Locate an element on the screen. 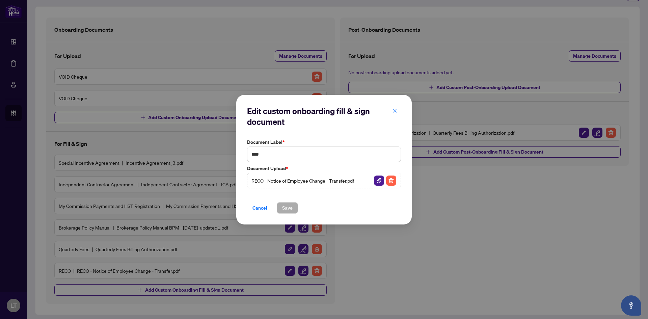  img: File Delete is located at coordinates (391, 180).